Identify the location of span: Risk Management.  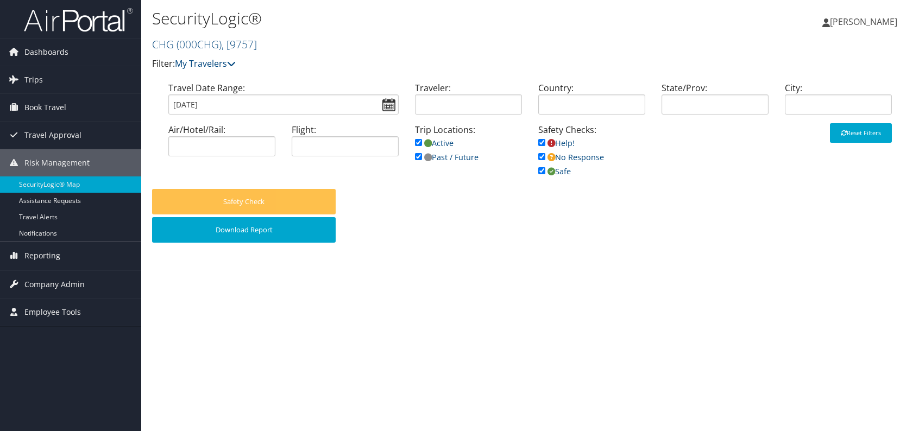
(57, 163).